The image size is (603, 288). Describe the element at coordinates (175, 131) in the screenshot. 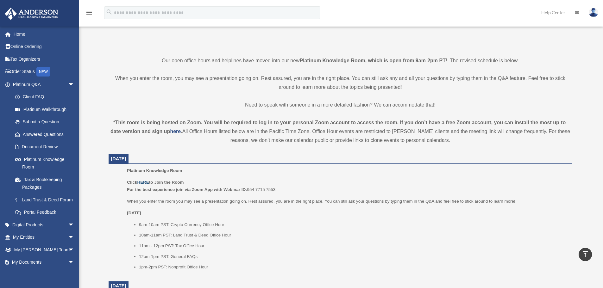

I see `a: here` at that location.